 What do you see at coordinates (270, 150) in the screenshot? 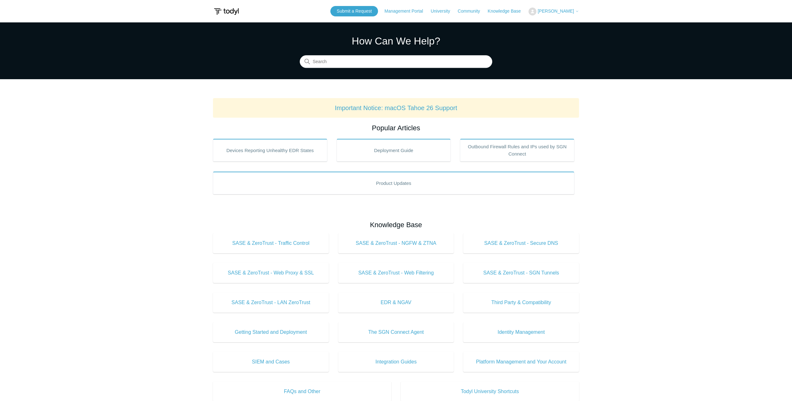
I see `a: Devices Reporting Unhealthy EDR States` at bounding box center [270, 150].